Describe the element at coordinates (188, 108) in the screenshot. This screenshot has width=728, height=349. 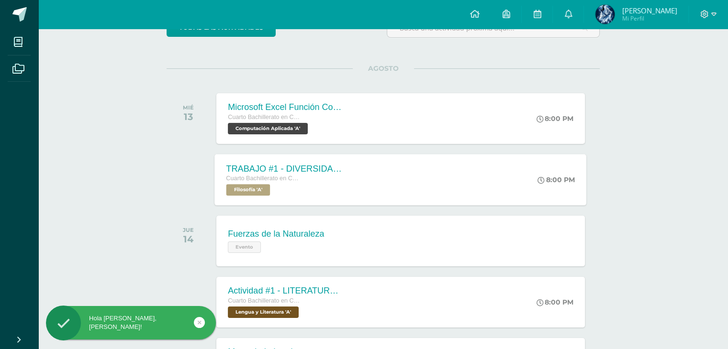
I see `div: MIÉ` at that location.